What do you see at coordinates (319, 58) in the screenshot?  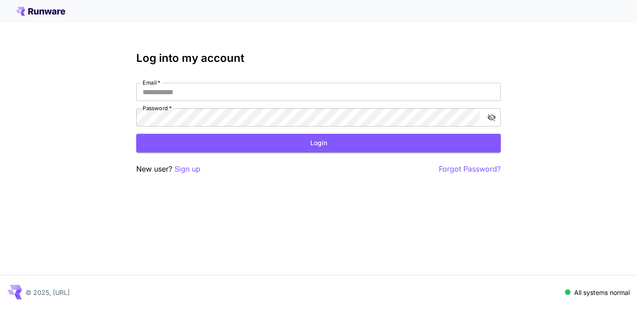 I see `h3: Log into my account` at bounding box center [319, 58].